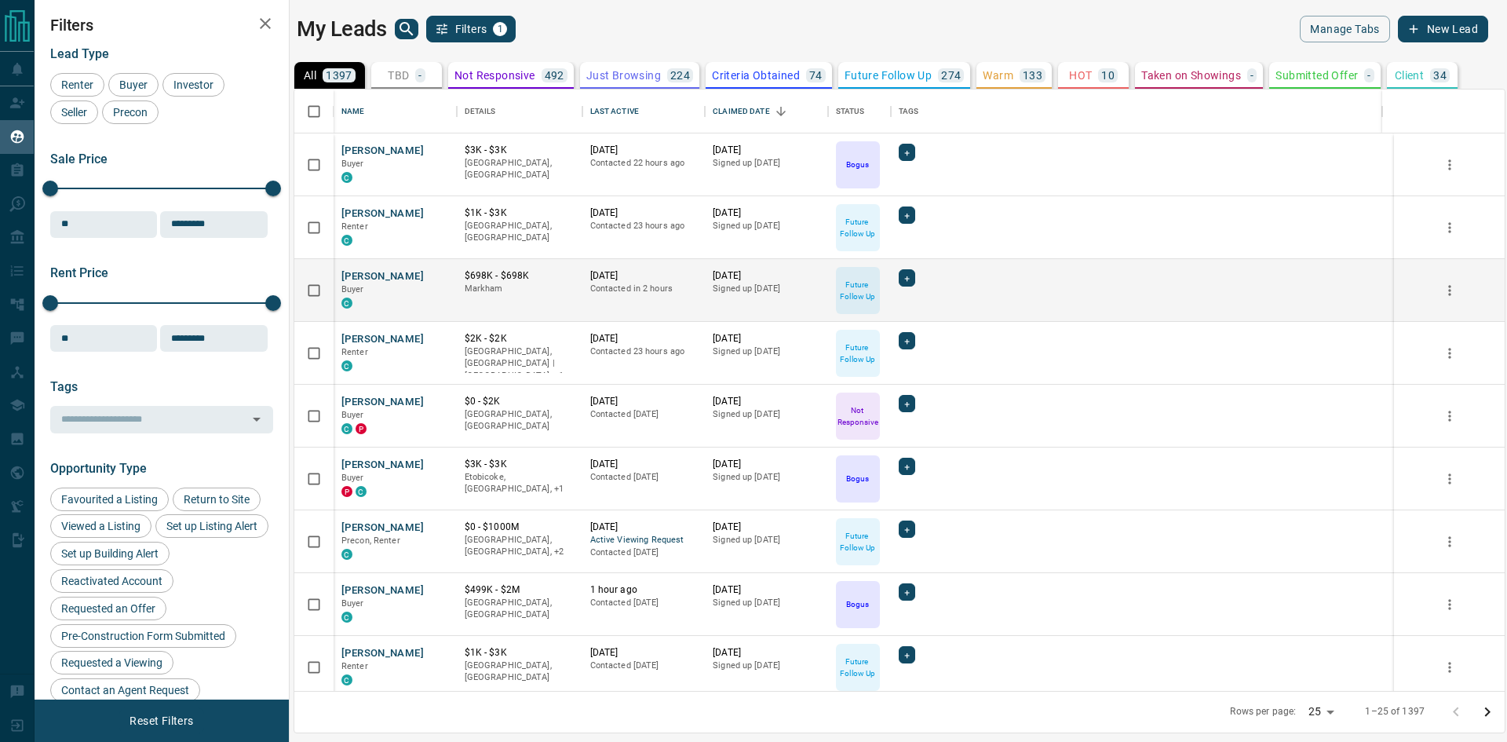  What do you see at coordinates (143, 636) in the screenshot?
I see `span: Pre-Construction Form Submitted` at bounding box center [143, 636].